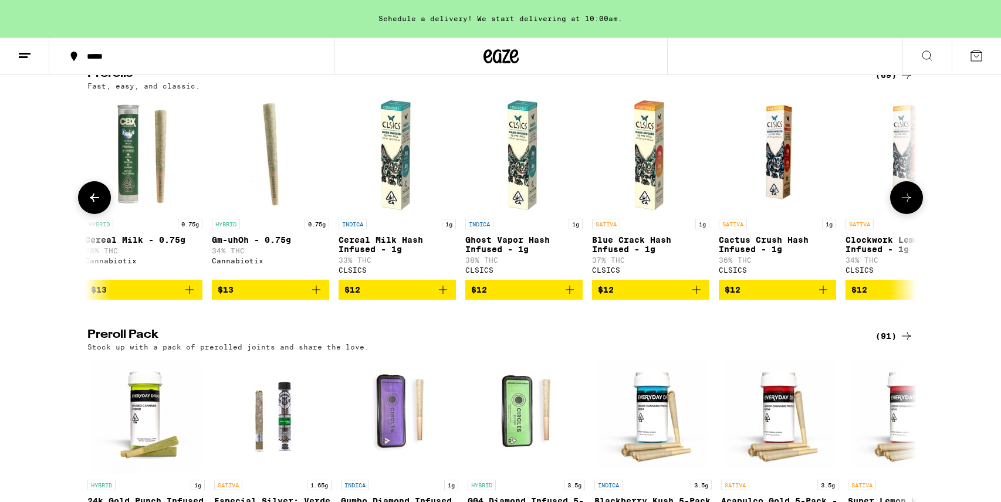 The height and width of the screenshot is (502, 1001). What do you see at coordinates (904, 188) in the screenshot?
I see `a: Open page for Clockwork Lemon Hash Infused - 1g from CLSICS` at bounding box center [904, 188].